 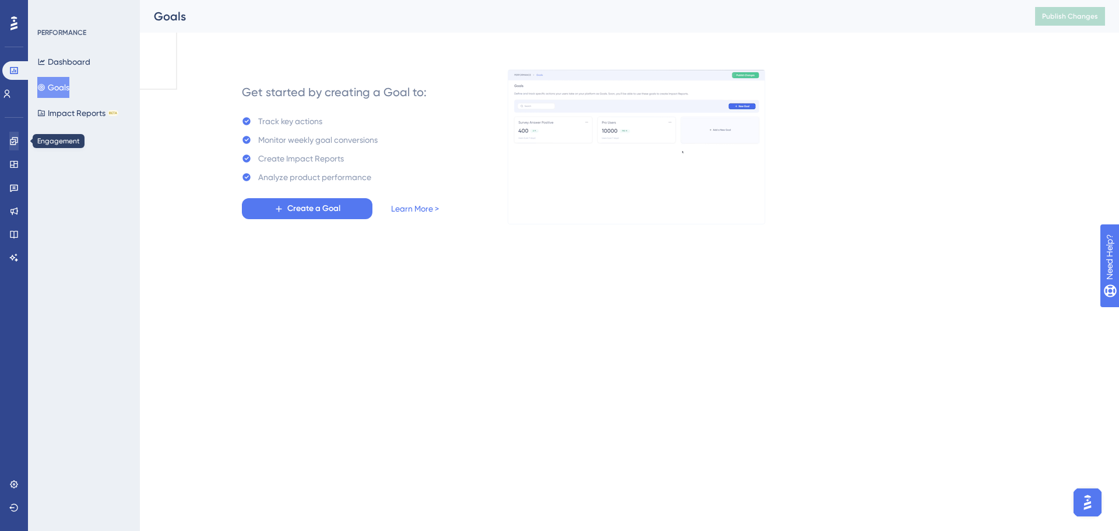 What do you see at coordinates (290, 121) in the screenshot?
I see `div: Track key actions` at bounding box center [290, 121].